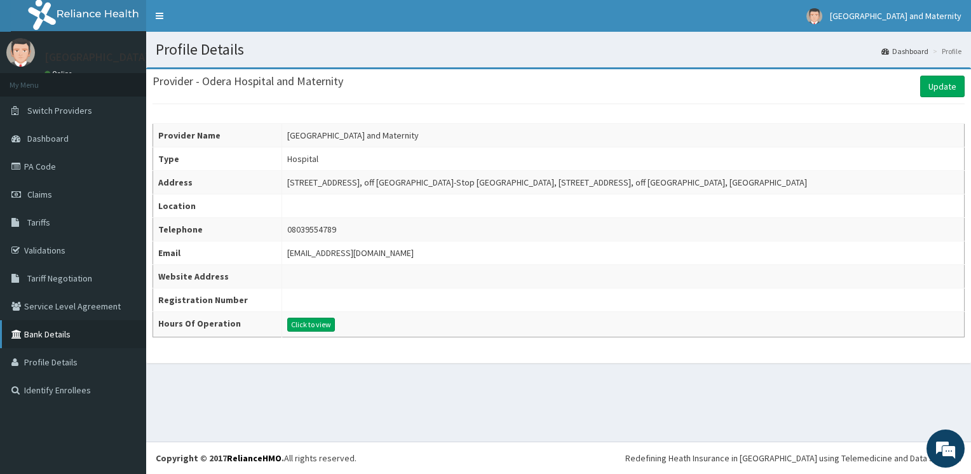 The height and width of the screenshot is (474, 971). Describe the element at coordinates (60, 111) in the screenshot. I see `span: Switch Providers` at that location.